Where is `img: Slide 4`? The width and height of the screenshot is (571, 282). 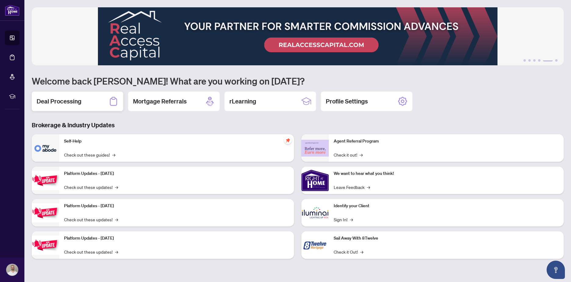
img: Slide 4 is located at coordinates (298, 36).